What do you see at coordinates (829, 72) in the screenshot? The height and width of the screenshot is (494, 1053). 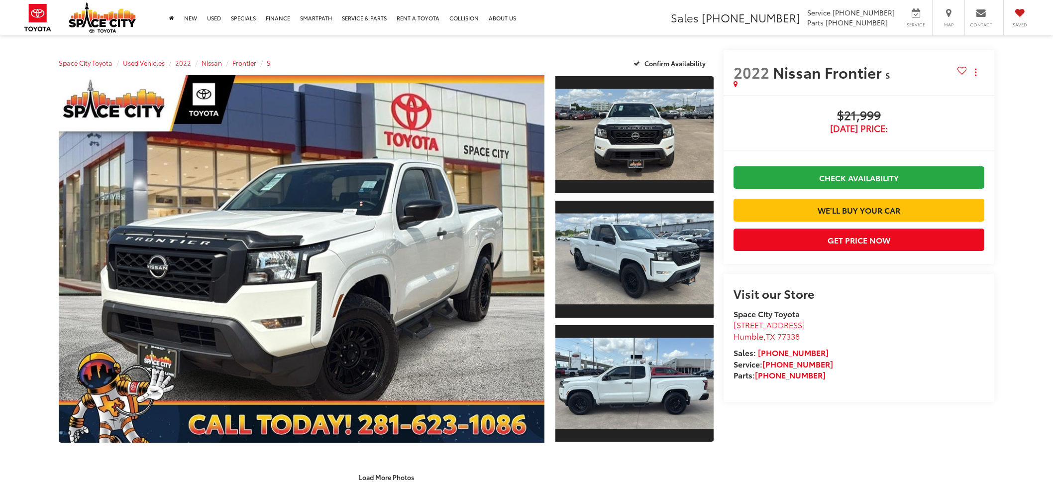 I see `span: Nissan Frontier` at bounding box center [829, 72].